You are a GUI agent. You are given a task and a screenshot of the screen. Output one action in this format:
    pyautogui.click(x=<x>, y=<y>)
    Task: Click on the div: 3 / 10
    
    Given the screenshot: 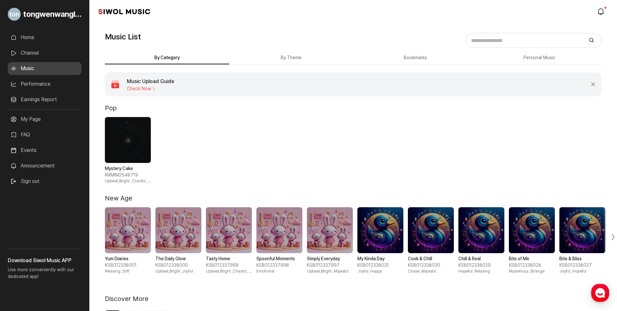 What is the action you would take?
    pyautogui.click(x=229, y=241)
    